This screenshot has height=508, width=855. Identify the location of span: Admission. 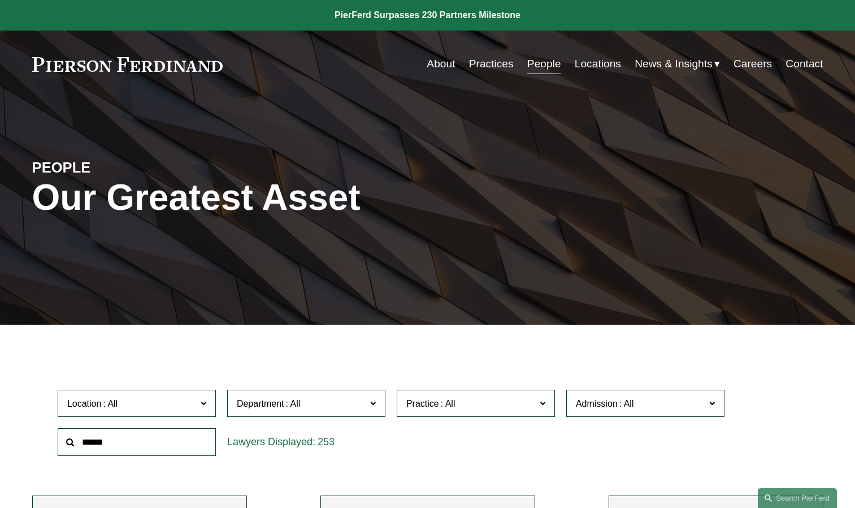
(597, 403).